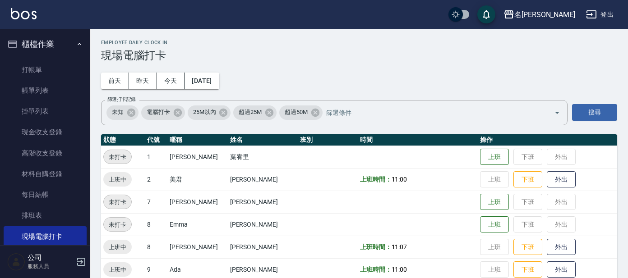 This screenshot has width=628, height=278. What do you see at coordinates (118, 112) in the screenshot?
I see `span: 未知` at bounding box center [118, 112].